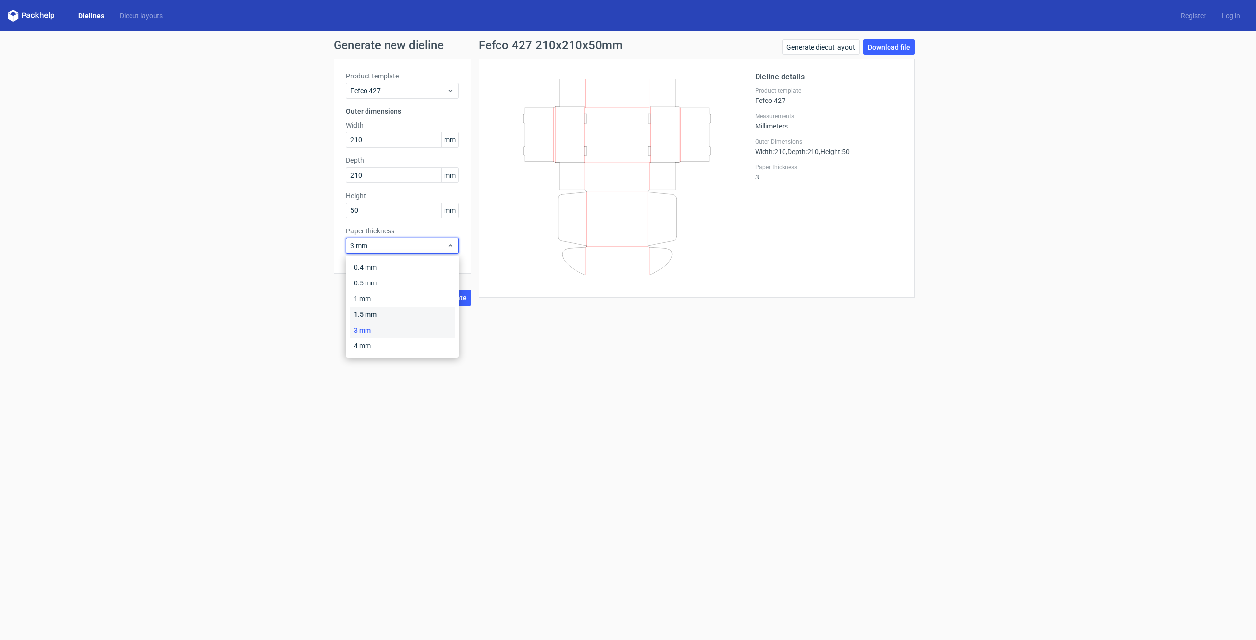 This screenshot has height=640, width=1256. Describe the element at coordinates (829, 121) in the screenshot. I see `div: Millimeters` at that location.